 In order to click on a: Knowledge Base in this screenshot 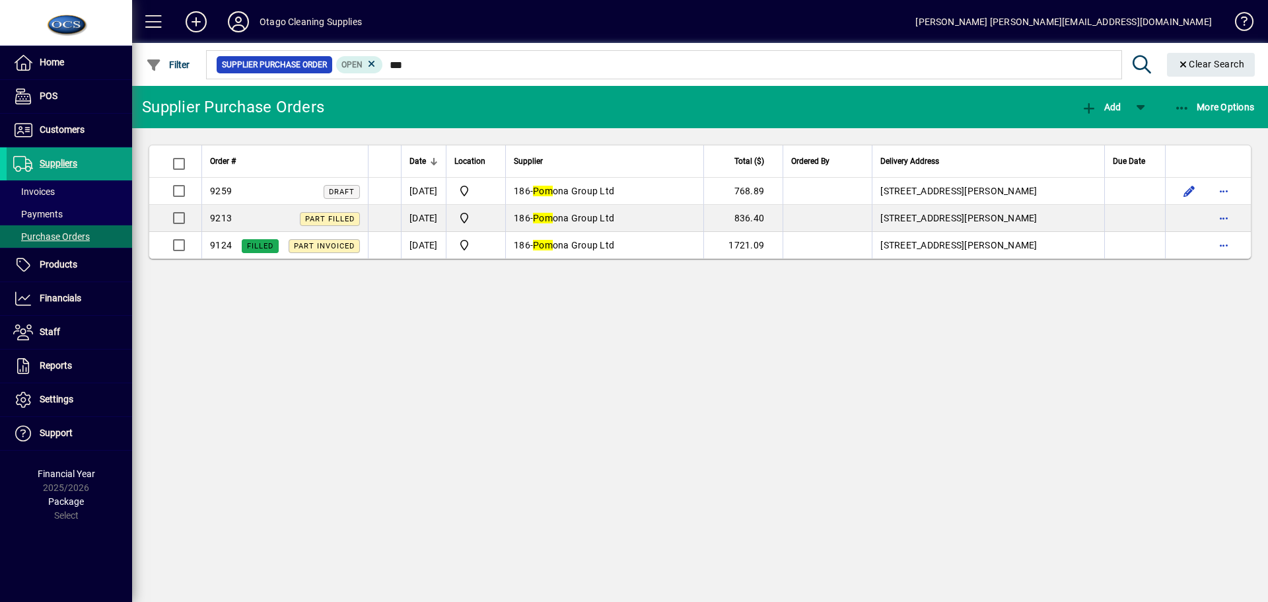, I will do `click(1238, 24)`.